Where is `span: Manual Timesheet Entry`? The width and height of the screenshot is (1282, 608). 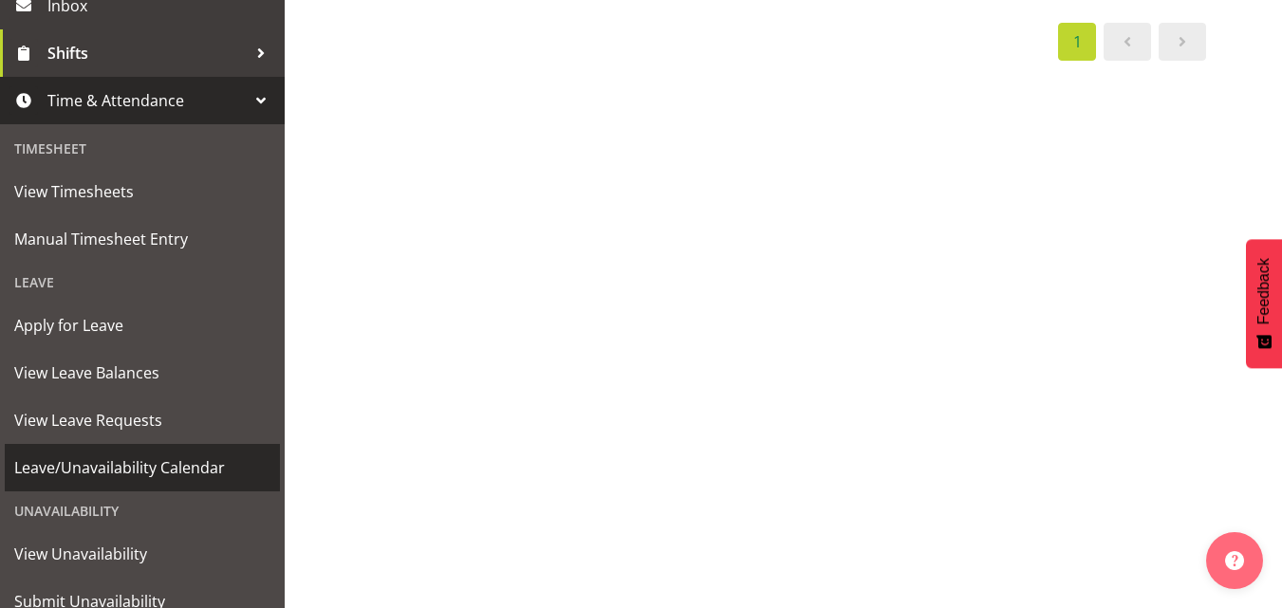
span: Manual Timesheet Entry is located at coordinates (142, 239).